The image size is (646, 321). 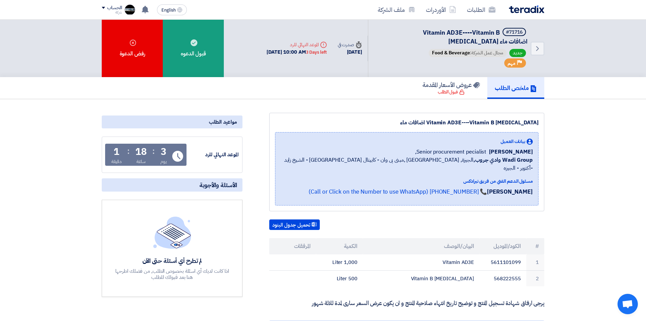 What do you see at coordinates (451, 152) in the screenshot?
I see `span: Senior procurement pecialist,` at bounding box center [451, 152].